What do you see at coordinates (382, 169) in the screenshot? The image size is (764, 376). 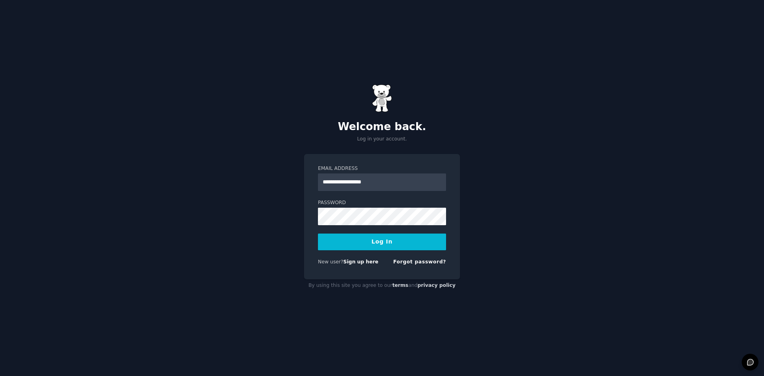 I see `label: Email Address` at bounding box center [382, 169].